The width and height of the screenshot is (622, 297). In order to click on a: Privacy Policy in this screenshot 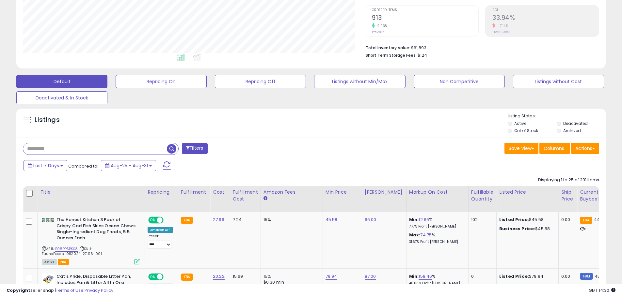, I will do `click(99, 291)`.